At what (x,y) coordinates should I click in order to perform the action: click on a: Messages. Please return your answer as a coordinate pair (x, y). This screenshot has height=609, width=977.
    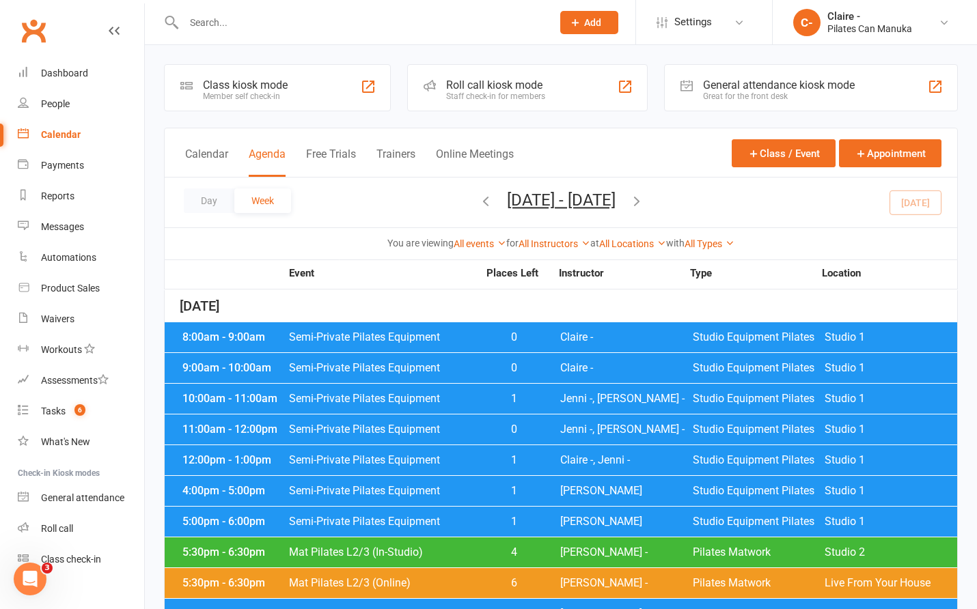
    Looking at the image, I should click on (81, 227).